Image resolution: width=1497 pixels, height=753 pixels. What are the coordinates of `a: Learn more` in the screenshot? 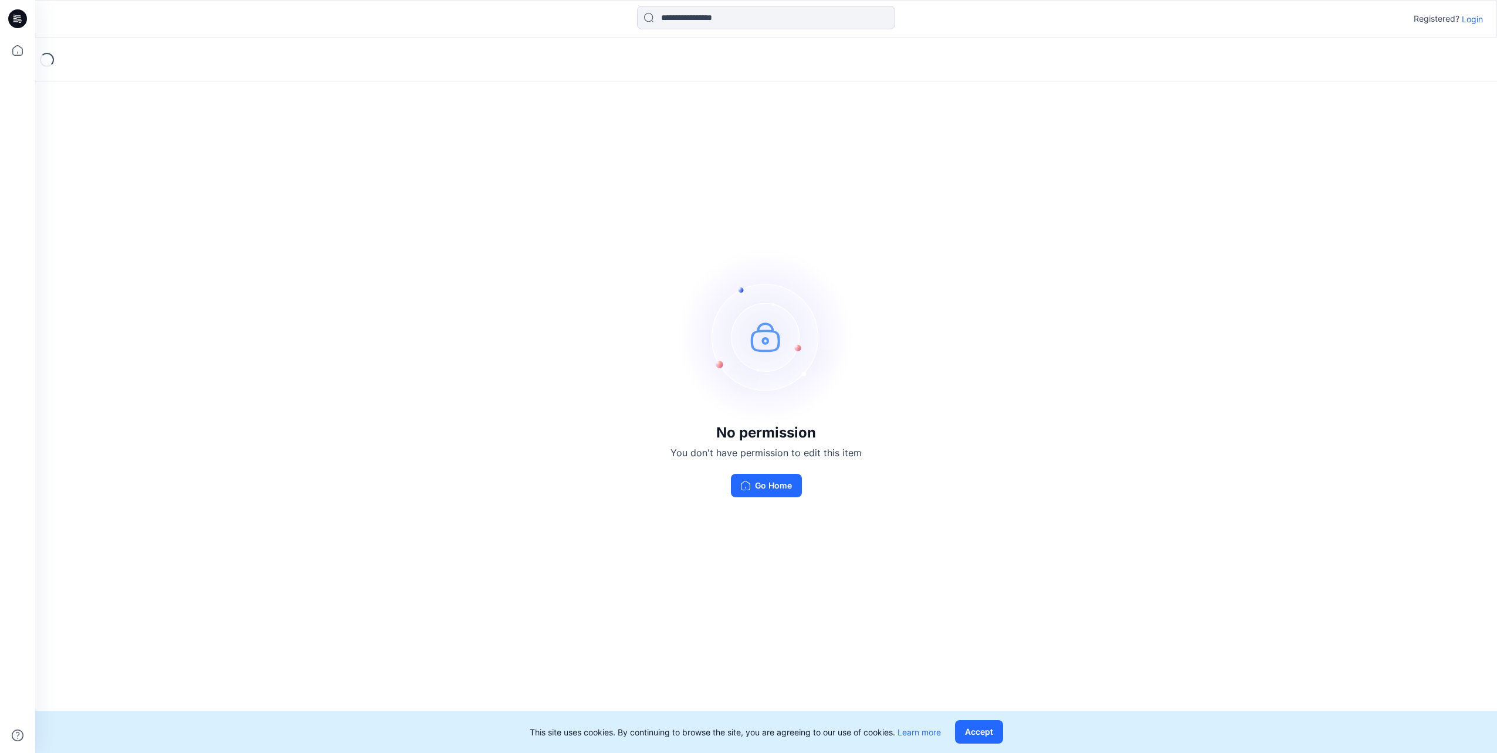 It's located at (919, 732).